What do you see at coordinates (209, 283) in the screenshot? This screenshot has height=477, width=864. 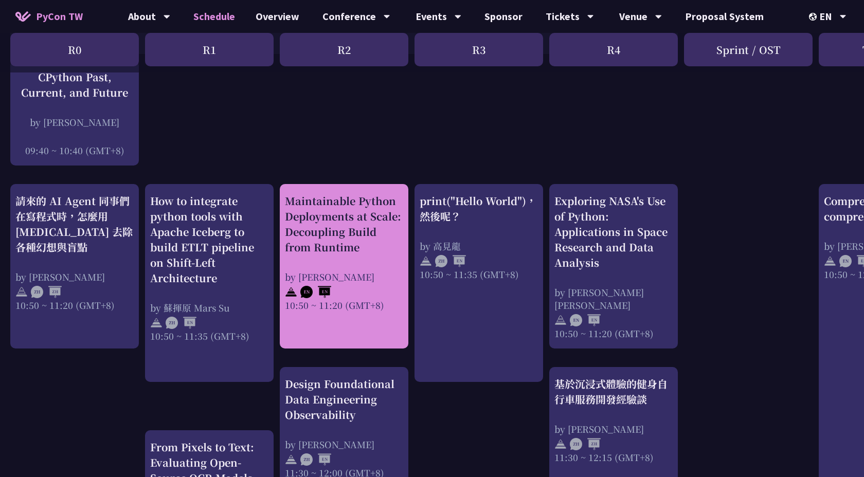 I see `a: How to integrate python tools with Apache Iceberg to build ETLT pipeline on Shift-Left Architectu...` at bounding box center [209, 283].